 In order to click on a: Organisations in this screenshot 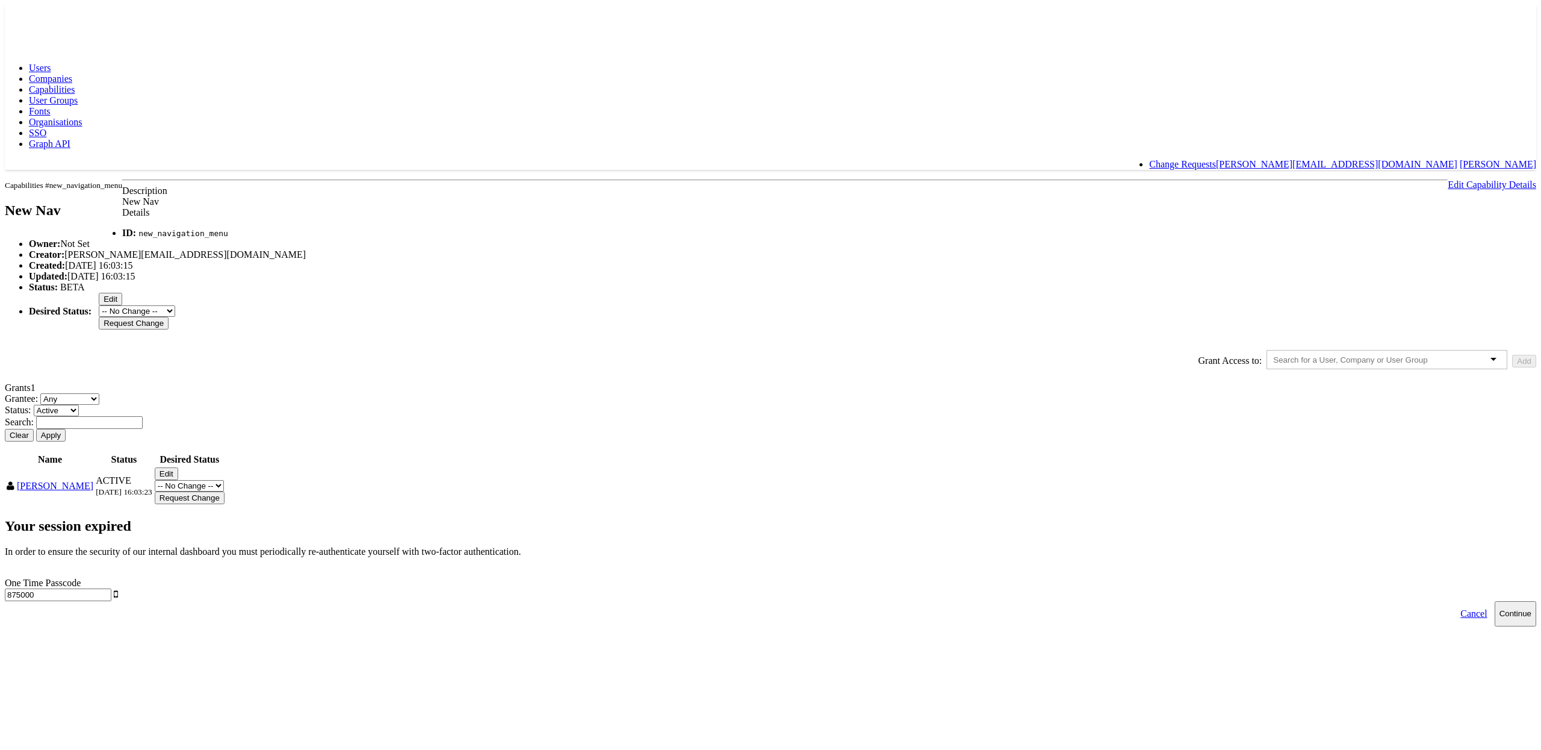, I will do `click(55, 122)`.